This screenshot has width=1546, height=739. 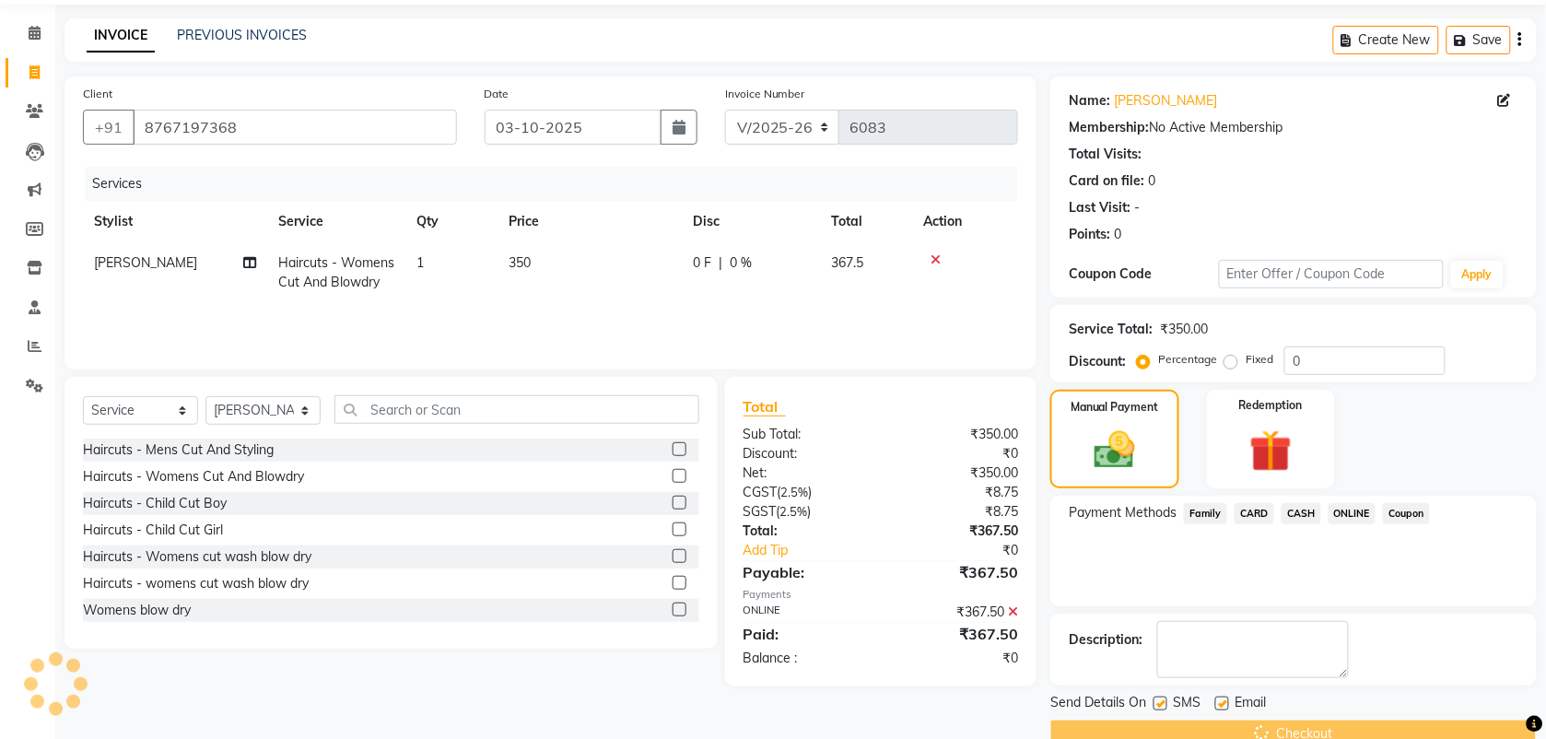 What do you see at coordinates (197, 556) in the screenshot?
I see `div: Haircuts - Womens cut wash blow dry` at bounding box center [197, 556].